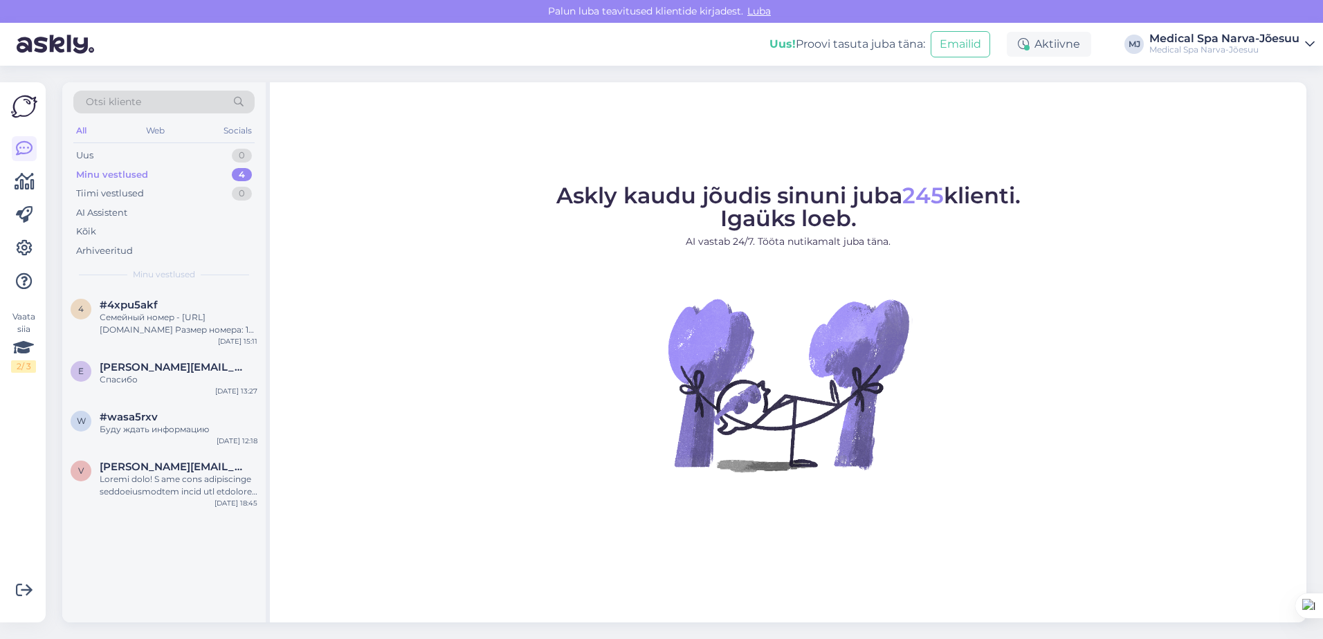 This screenshot has width=1323, height=639. What do you see at coordinates (1134, 44) in the screenshot?
I see `div: MJ` at bounding box center [1134, 44].